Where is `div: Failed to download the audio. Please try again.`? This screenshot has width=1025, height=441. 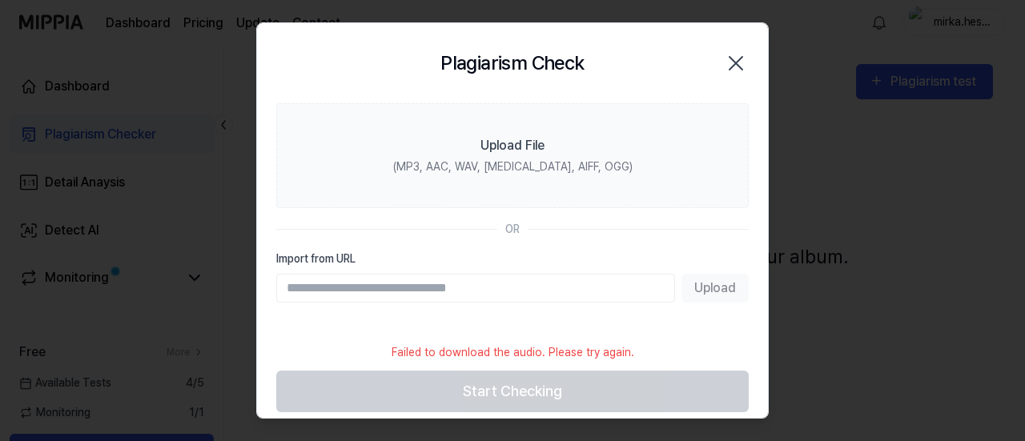 div: Failed to download the audio. Please try again. is located at coordinates (513, 352).